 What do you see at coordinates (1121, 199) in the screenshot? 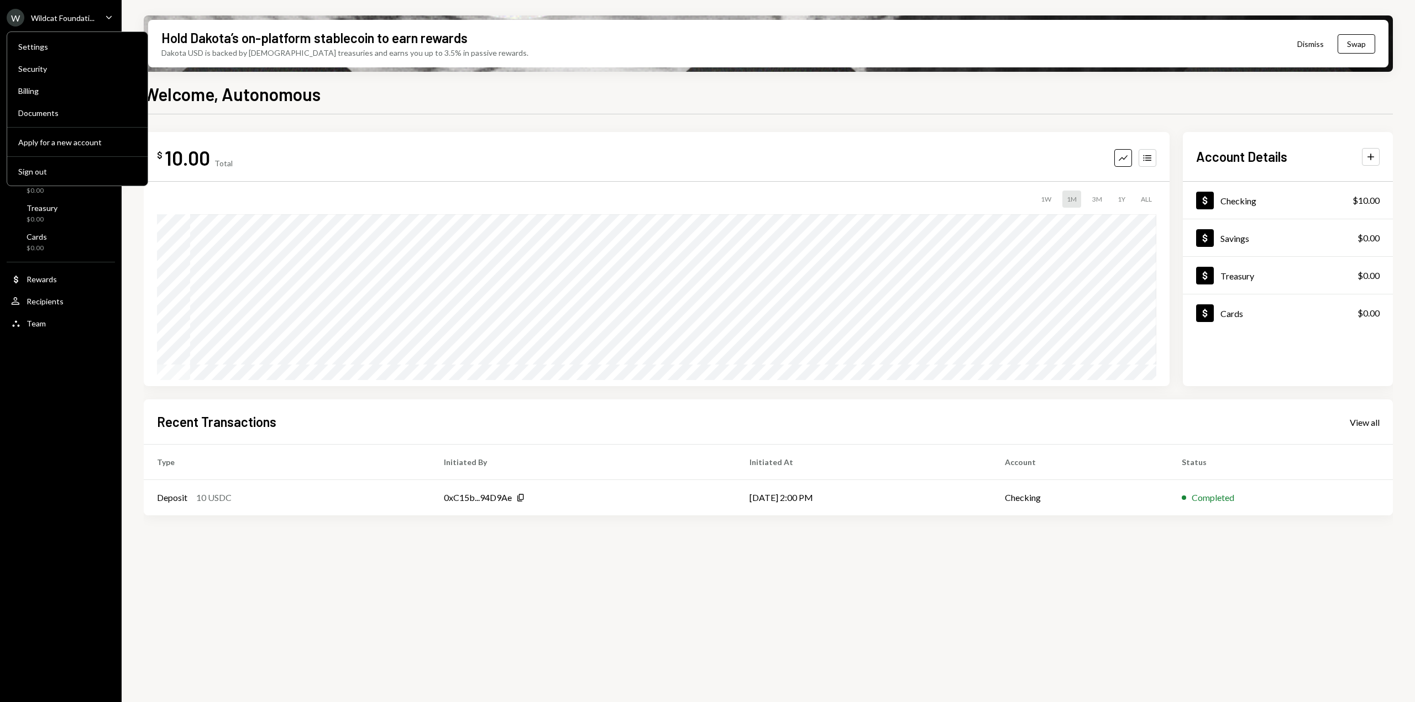
I see `div: 1Y` at bounding box center [1121, 199].